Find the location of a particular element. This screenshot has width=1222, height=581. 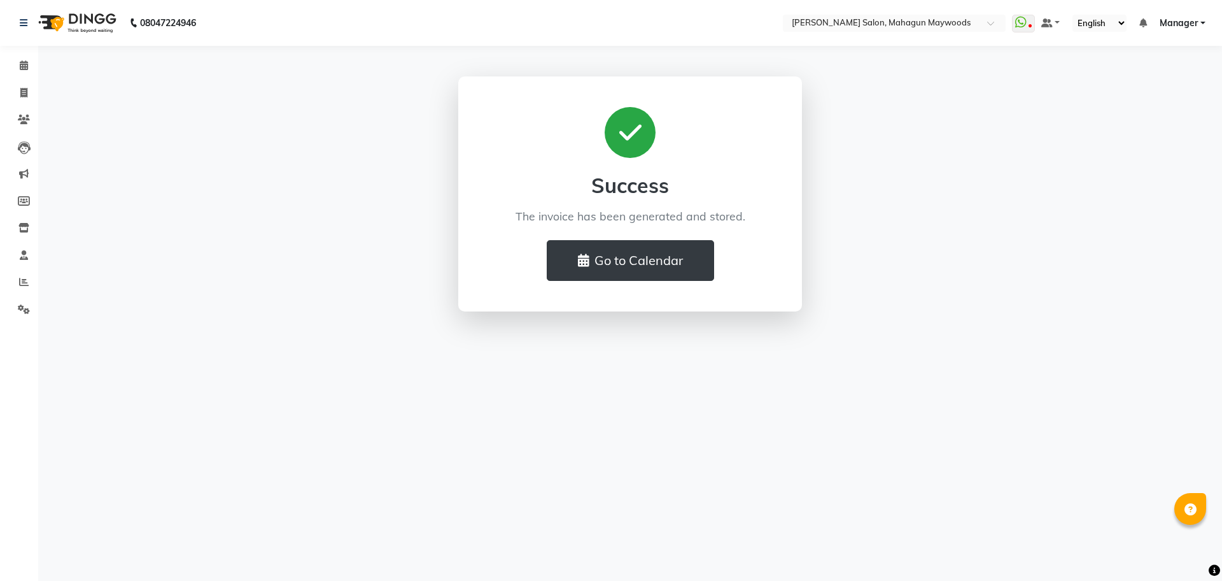

b: 08047224946 is located at coordinates (168, 23).